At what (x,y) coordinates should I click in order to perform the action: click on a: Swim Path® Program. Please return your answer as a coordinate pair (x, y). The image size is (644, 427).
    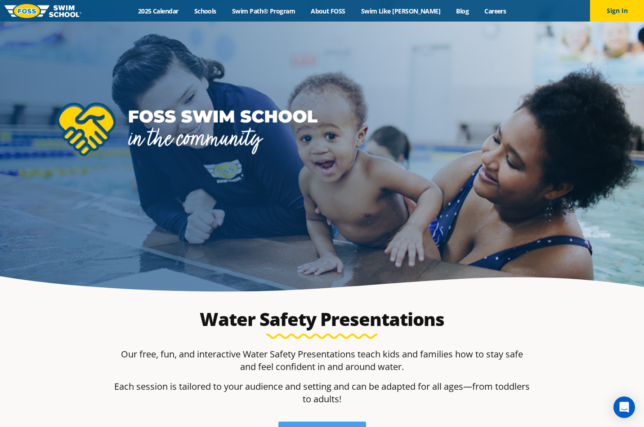
    Looking at the image, I should click on (263, 11).